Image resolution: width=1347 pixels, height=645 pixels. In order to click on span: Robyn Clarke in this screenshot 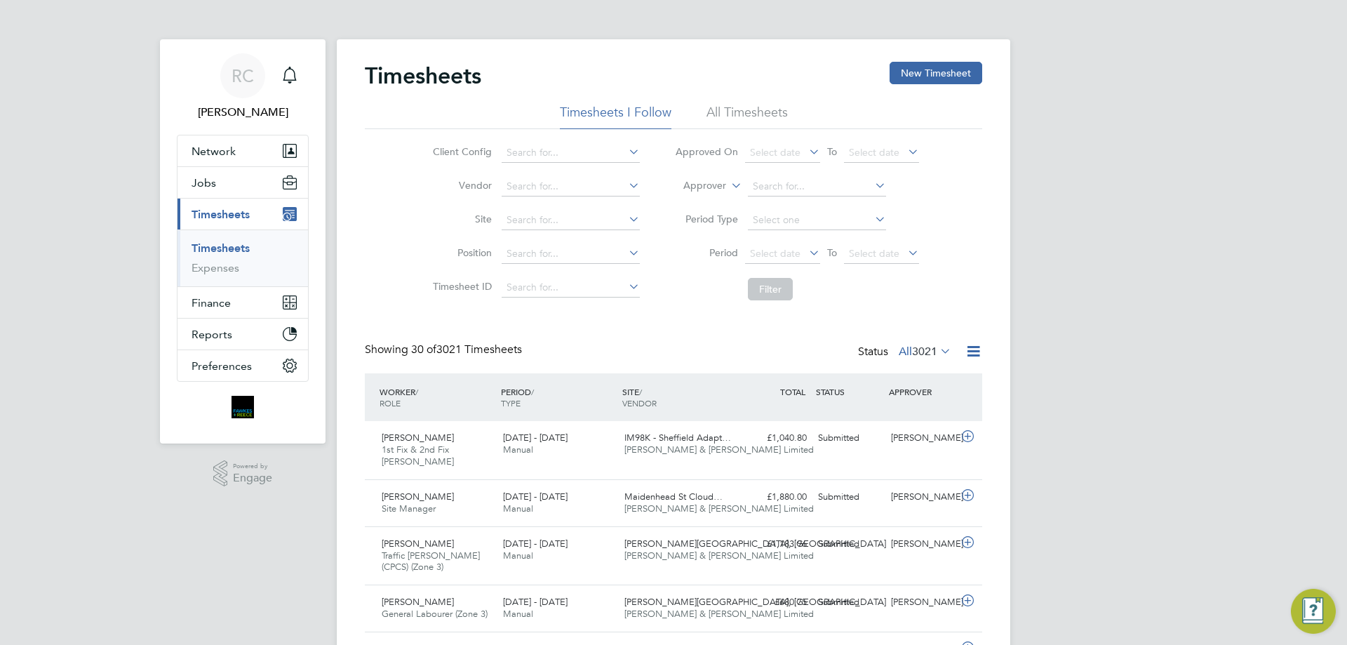, I will do `click(243, 112)`.